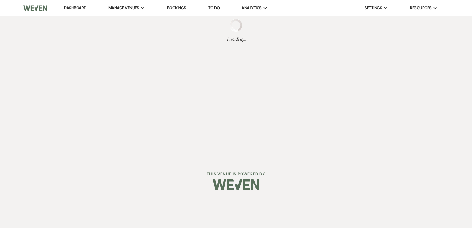 The height and width of the screenshot is (228, 472). Describe the element at coordinates (373, 8) in the screenshot. I see `span: Settings` at that location.